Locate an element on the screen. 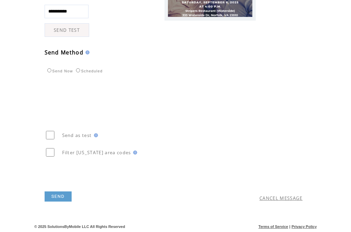  span: © 2025 SolutionsByMobile LLC All Rights Reserved is located at coordinates (80, 226).